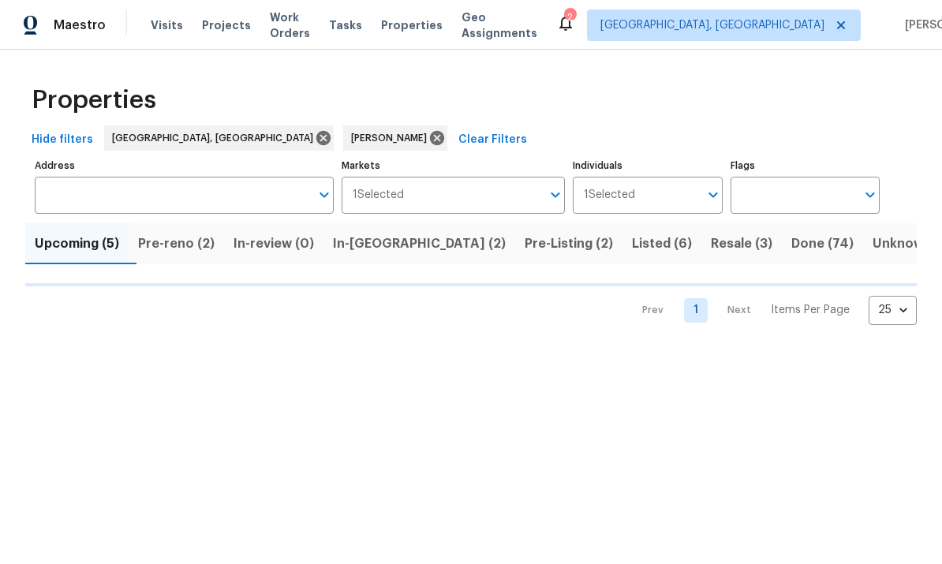 This screenshot has height=564, width=942. I want to click on span: Pre-Listing (2), so click(569, 244).